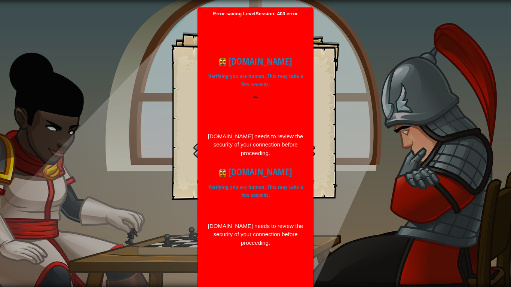 This screenshot has height=287, width=511. Describe the element at coordinates (250, 86) in the screenshot. I see `li: Check the last cubby` at that location.